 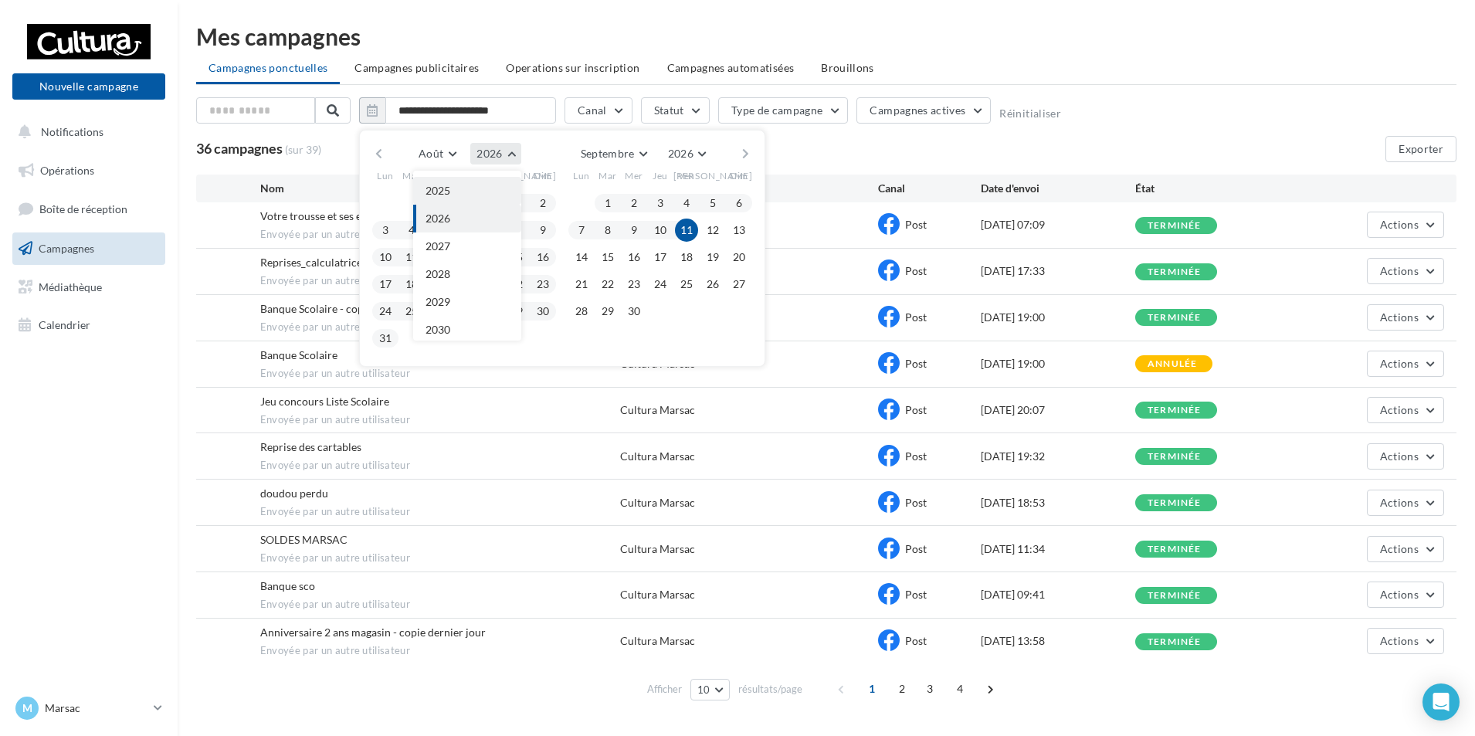 What do you see at coordinates (303, 150) in the screenshot?
I see `span: (sur 39)` at bounding box center [303, 150].